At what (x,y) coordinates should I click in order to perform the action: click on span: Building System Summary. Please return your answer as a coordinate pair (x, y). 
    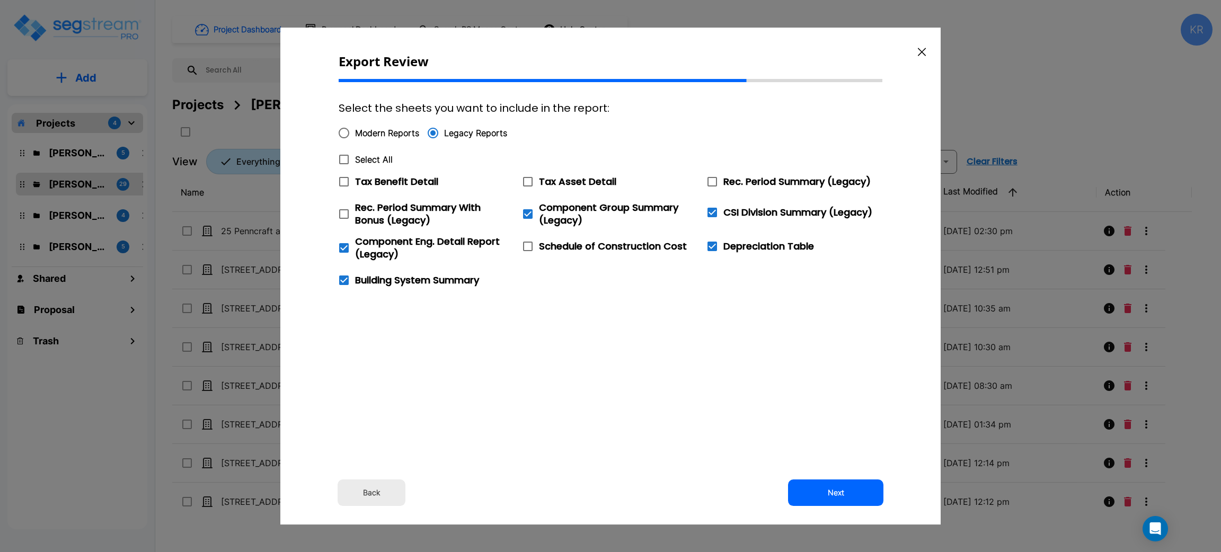
    Looking at the image, I should click on (417, 280).